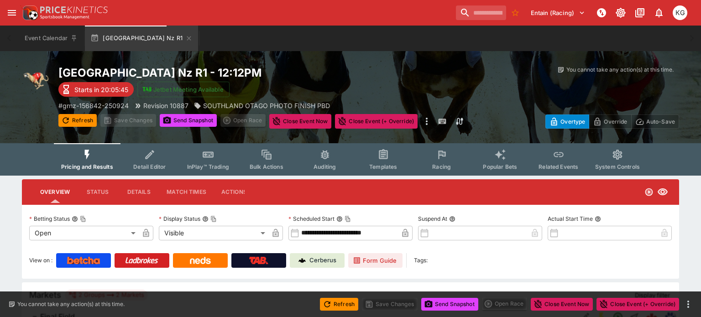  Describe the element at coordinates (662, 192) in the screenshot. I see `svg: Visible` at that location.